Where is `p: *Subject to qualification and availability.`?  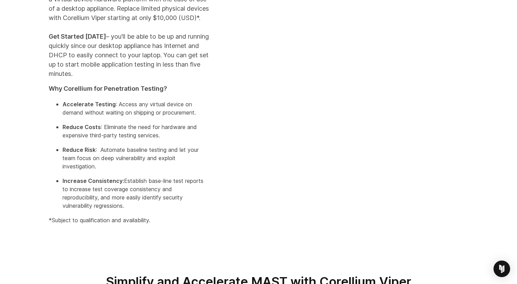 p: *Subject to qualification and availability. is located at coordinates (129, 220).